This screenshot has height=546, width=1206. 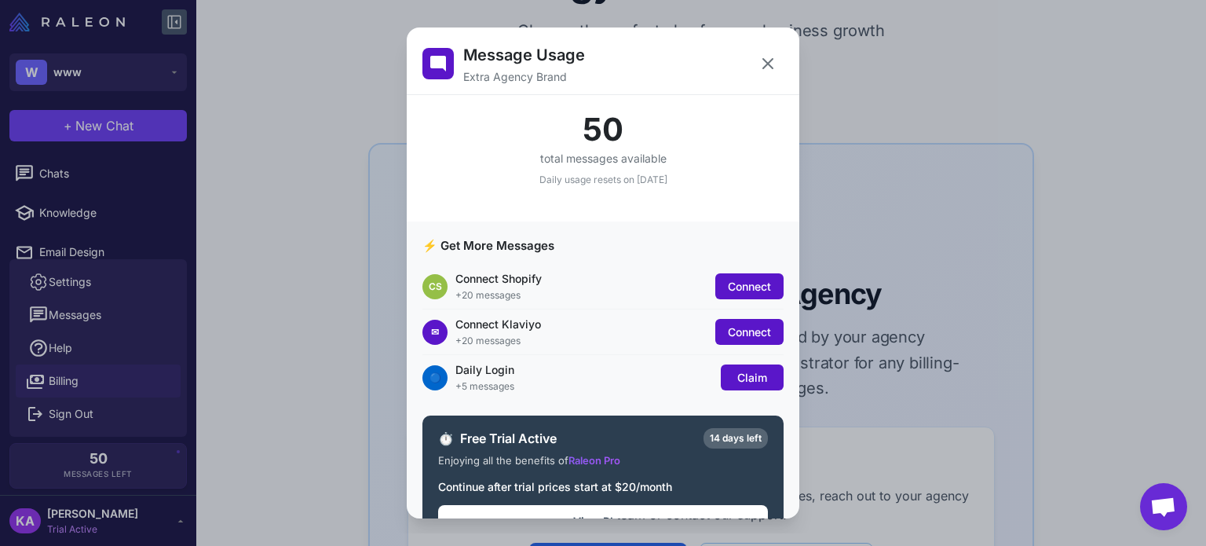 What do you see at coordinates (603, 130) in the screenshot?
I see `div: 50` at bounding box center [603, 130].